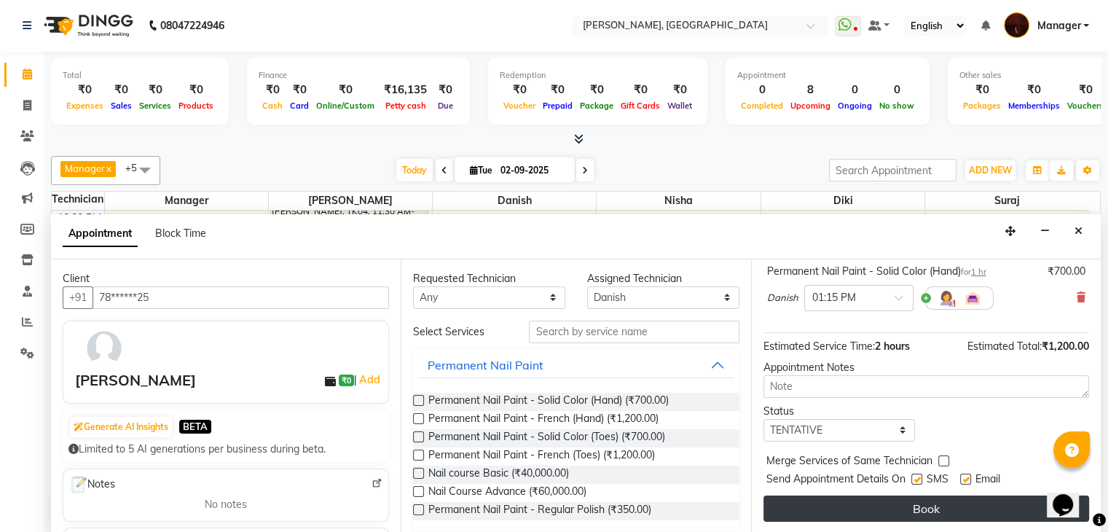  Describe the element at coordinates (938, 480) in the screenshot. I see `span: SMS` at that location.